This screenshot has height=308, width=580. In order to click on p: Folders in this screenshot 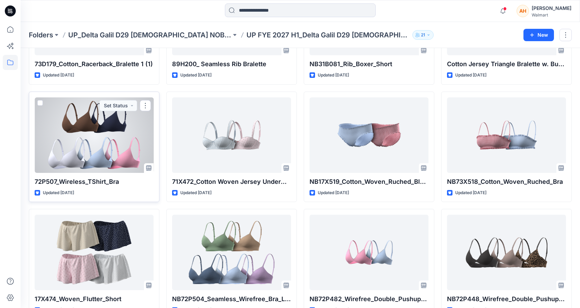, I will do `click(41, 35)`.